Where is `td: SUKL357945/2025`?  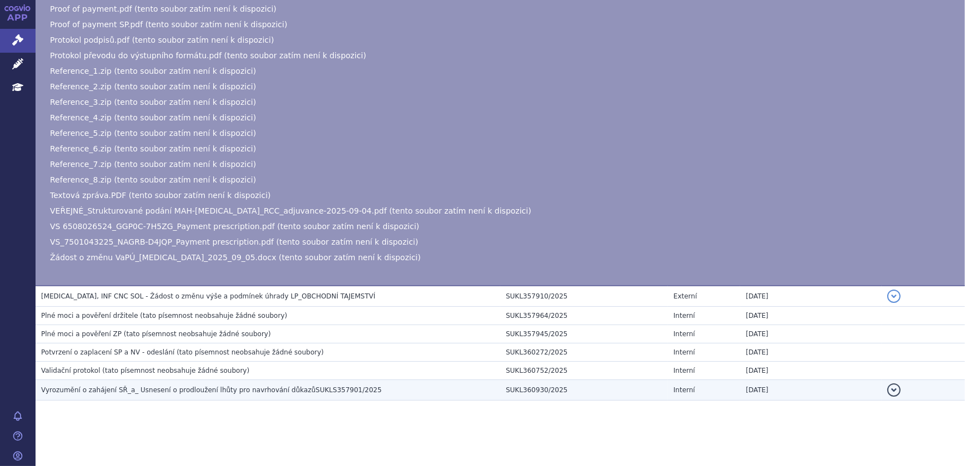
td: SUKL357945/2025 is located at coordinates (584, 334).